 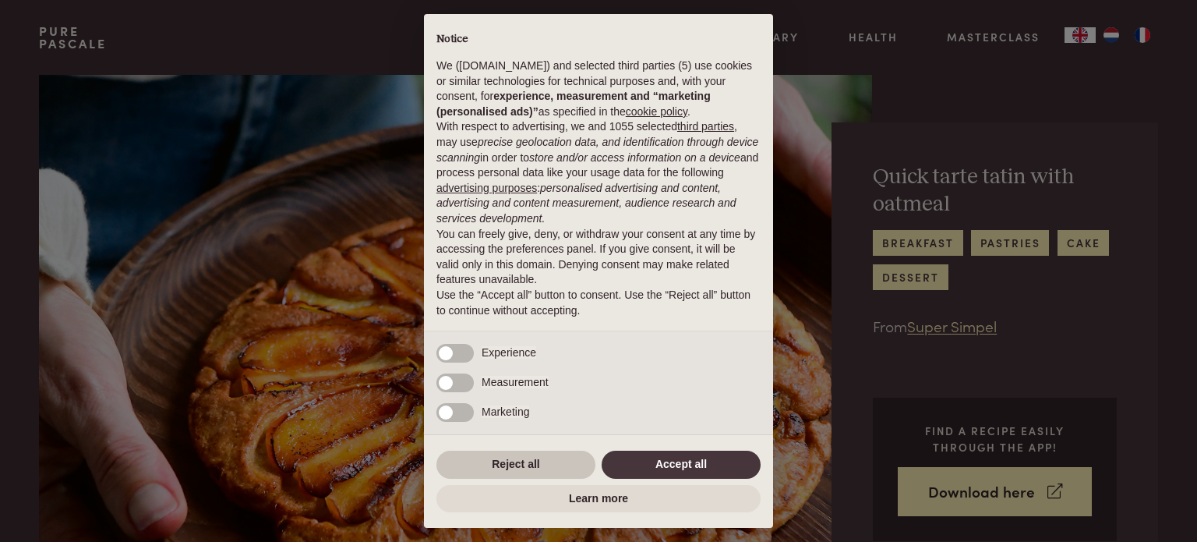 What do you see at coordinates (509, 352) in the screenshot?
I see `span: Experience` at bounding box center [509, 352].